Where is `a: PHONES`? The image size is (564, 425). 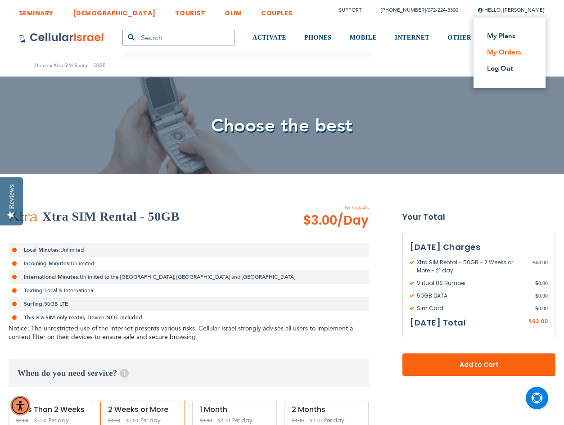 a: PHONES is located at coordinates (318, 38).